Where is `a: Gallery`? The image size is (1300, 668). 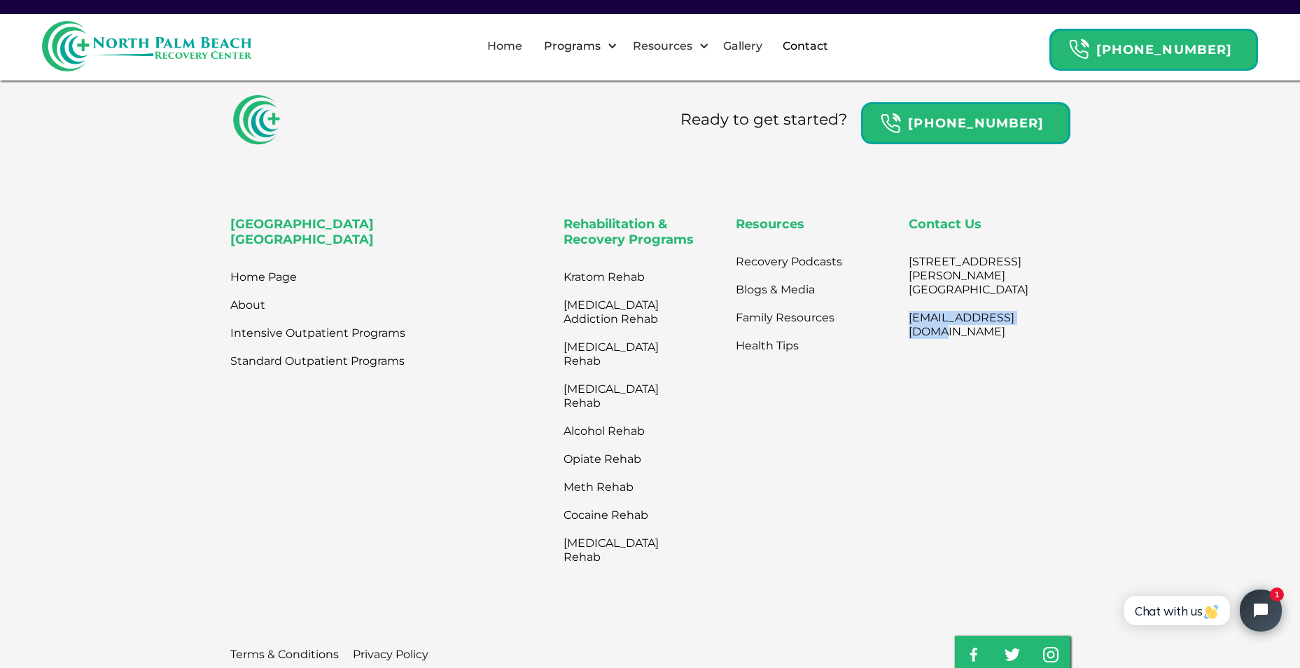
a: Gallery is located at coordinates (742, 46).